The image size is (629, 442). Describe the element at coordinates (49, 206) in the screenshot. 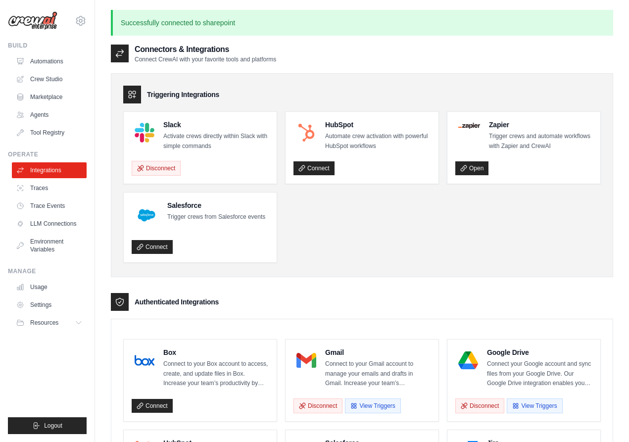

I see `a: Trace Events` at that location.